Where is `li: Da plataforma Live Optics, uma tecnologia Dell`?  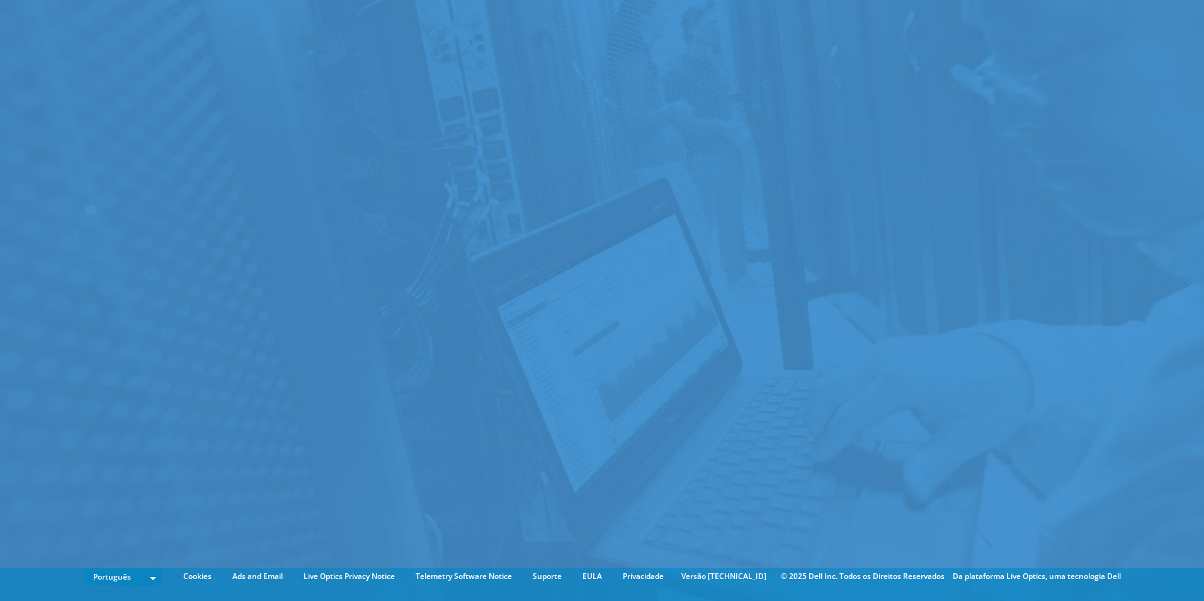 li: Da plataforma Live Optics, uma tecnologia Dell is located at coordinates (1037, 576).